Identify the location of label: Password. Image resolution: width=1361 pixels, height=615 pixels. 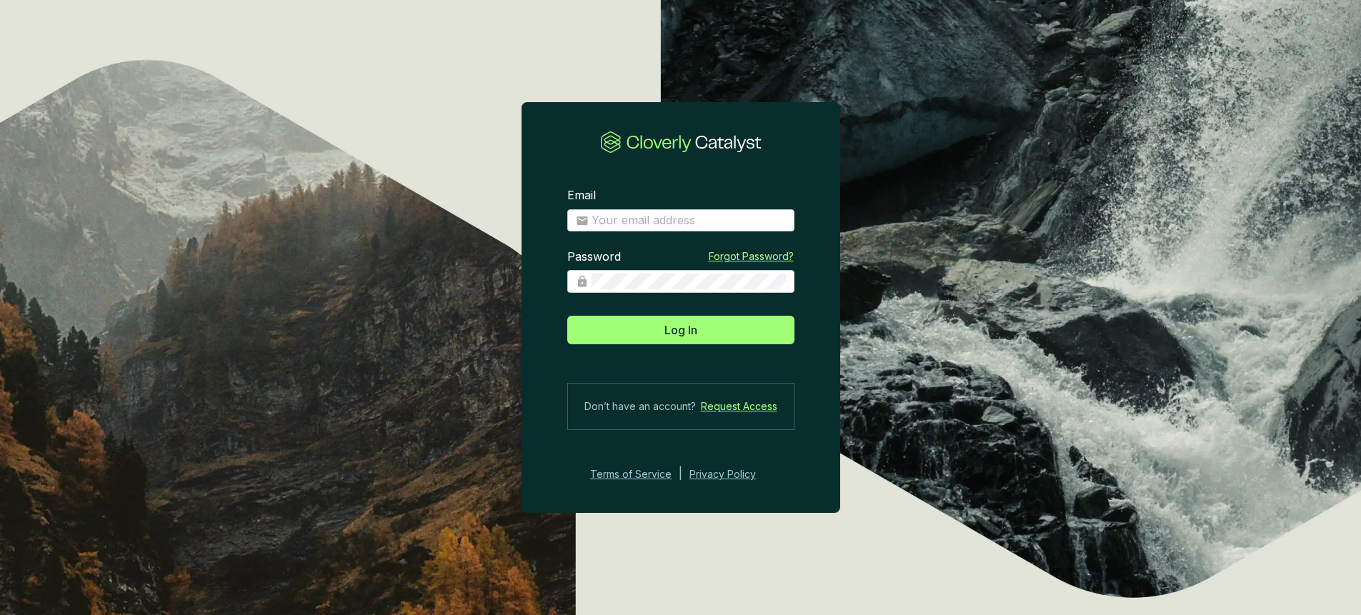
(594, 257).